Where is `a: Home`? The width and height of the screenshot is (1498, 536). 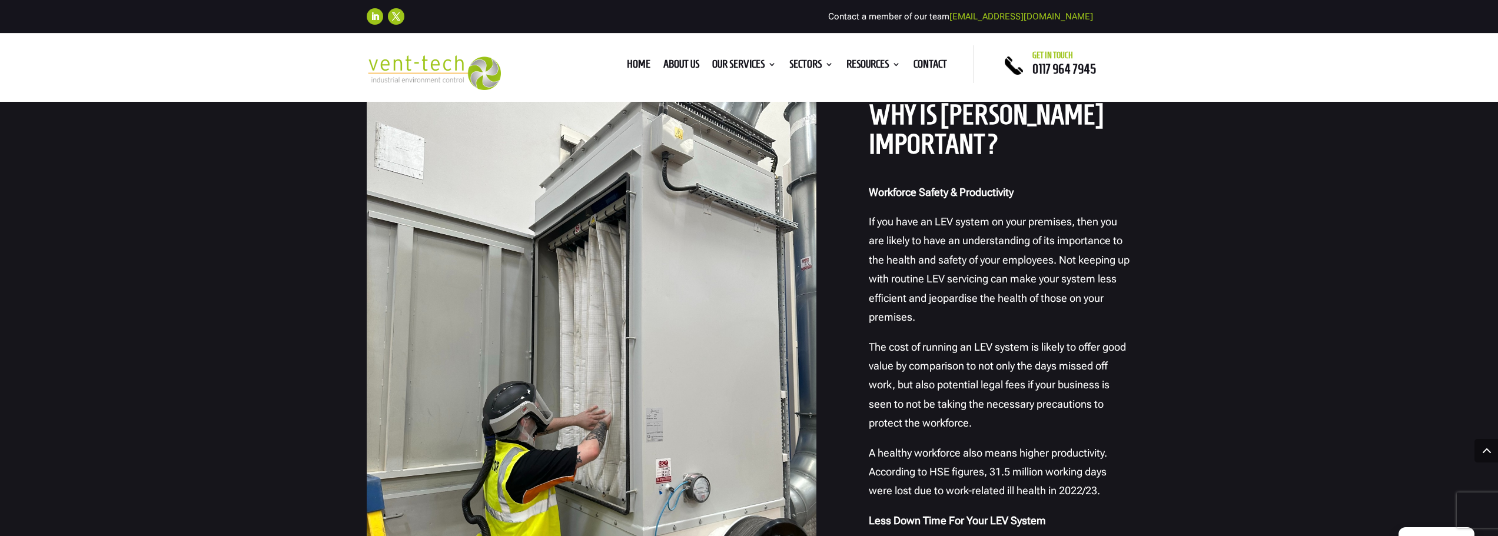 a: Home is located at coordinates (639, 67).